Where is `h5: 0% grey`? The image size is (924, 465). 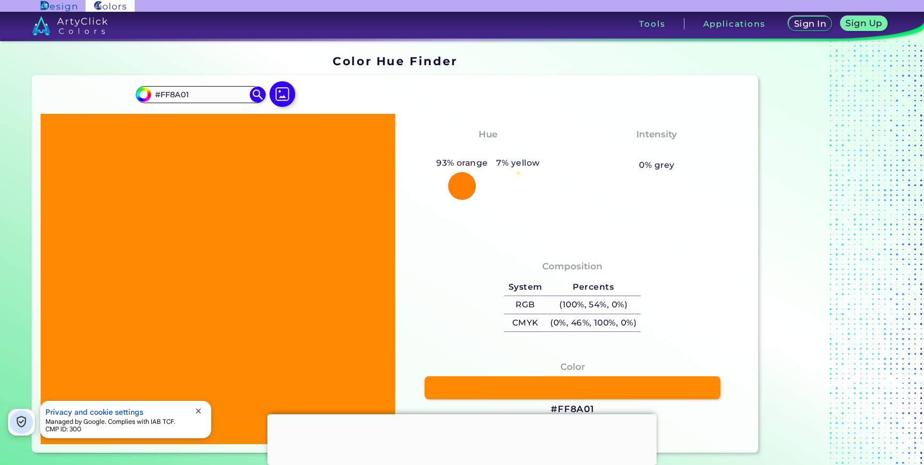
h5: 0% grey is located at coordinates (656, 165).